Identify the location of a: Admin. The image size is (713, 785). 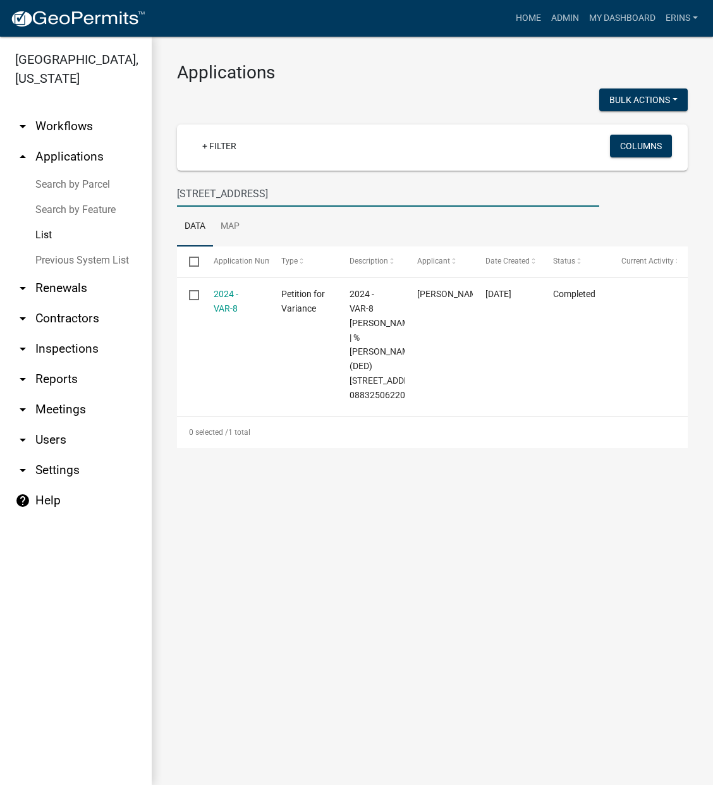
(565, 18).